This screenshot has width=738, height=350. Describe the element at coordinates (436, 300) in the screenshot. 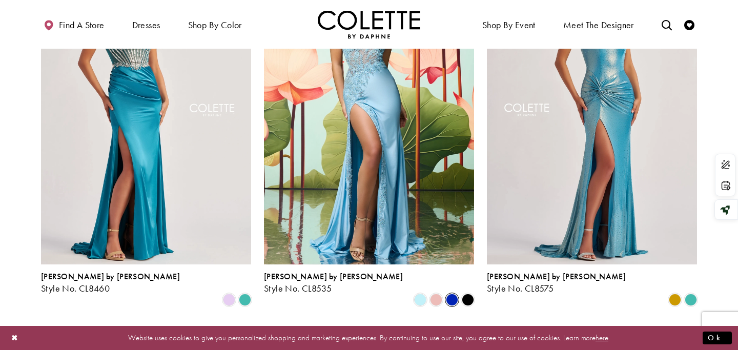

I see `i: Rose Gold` at that location.